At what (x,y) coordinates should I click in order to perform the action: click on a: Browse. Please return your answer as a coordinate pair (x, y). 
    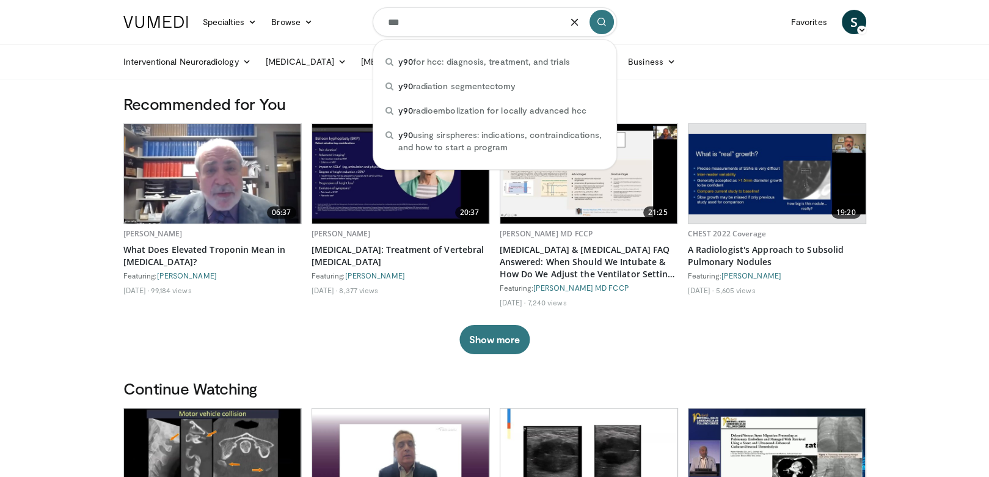
    Looking at the image, I should click on (292, 22).